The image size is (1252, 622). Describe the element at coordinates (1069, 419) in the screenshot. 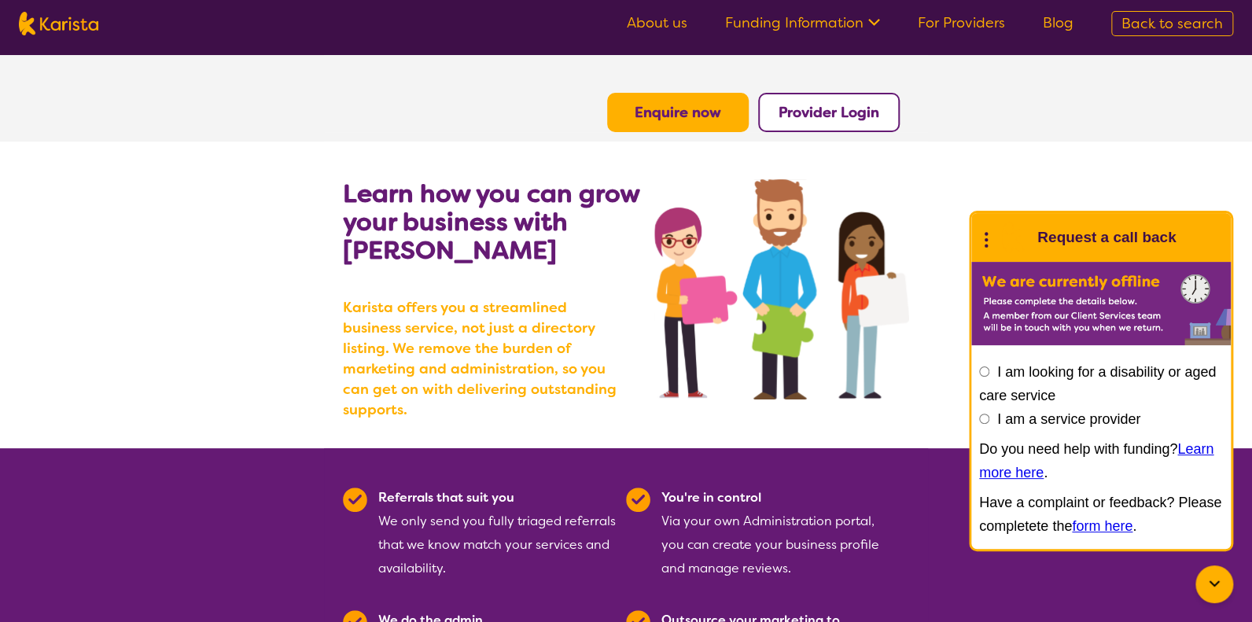

I see `label: I am a service provider` at that location.